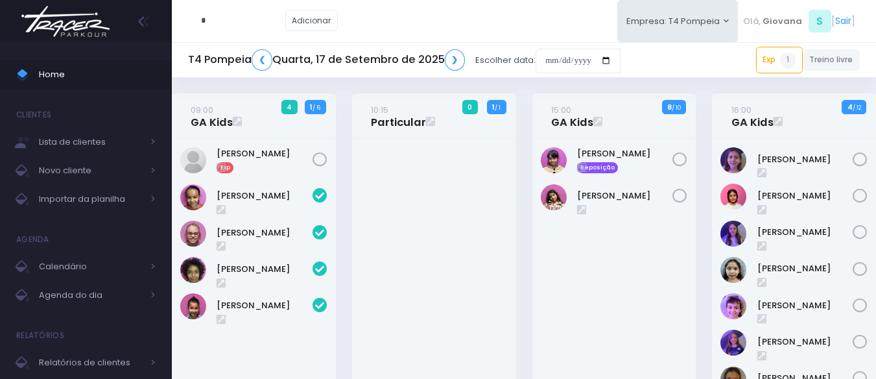 Image resolution: width=876 pixels, height=379 pixels. Describe the element at coordinates (470, 107) in the screenshot. I see `span: 0` at that location.